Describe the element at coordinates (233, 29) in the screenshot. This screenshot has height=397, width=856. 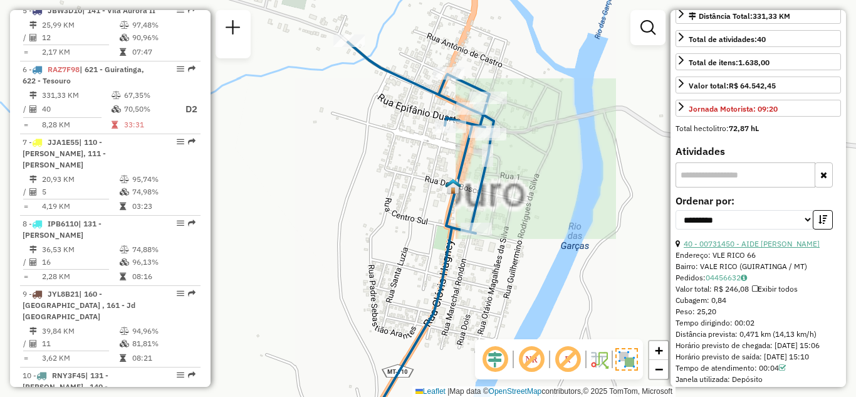
I see `a: Nova sessão e pesquisa` at that location.